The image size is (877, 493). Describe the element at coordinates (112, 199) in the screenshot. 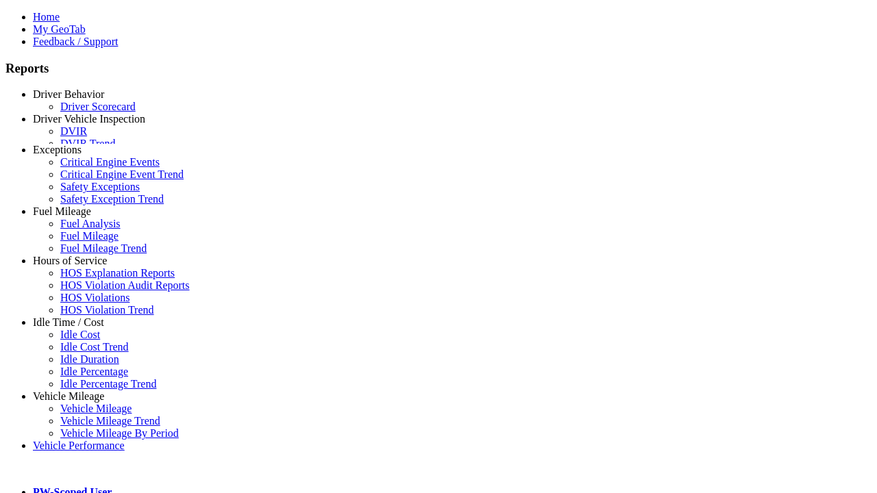

I see `a: Safety Exception Trend` at that location.